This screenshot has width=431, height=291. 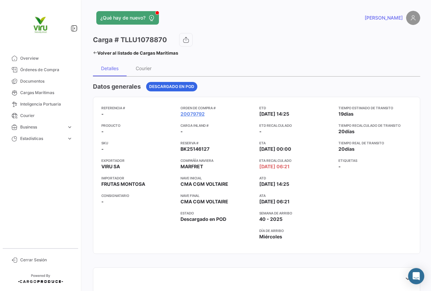 What do you see at coordinates (130, 40) in the screenshot?
I see `h3: Carga # TLLU1078870` at bounding box center [130, 40].